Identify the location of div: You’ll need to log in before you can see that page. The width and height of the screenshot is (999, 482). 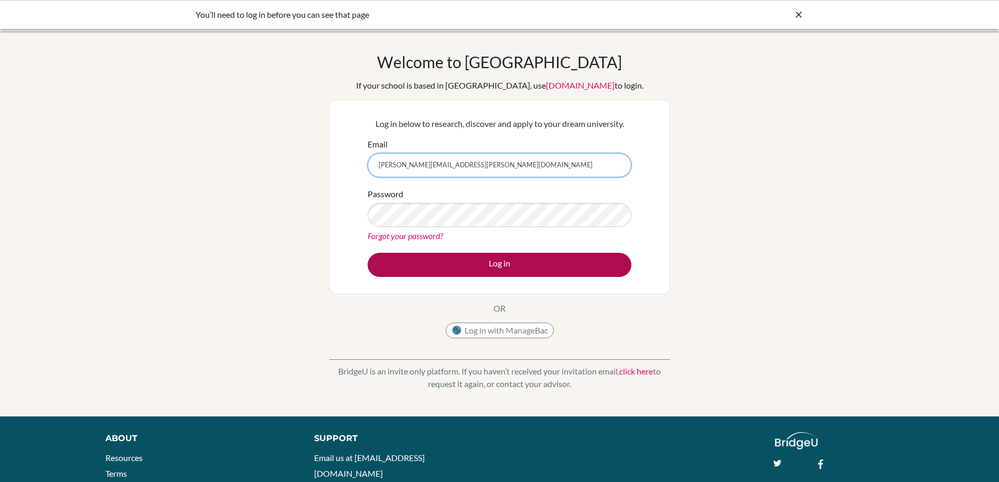
(421, 15).